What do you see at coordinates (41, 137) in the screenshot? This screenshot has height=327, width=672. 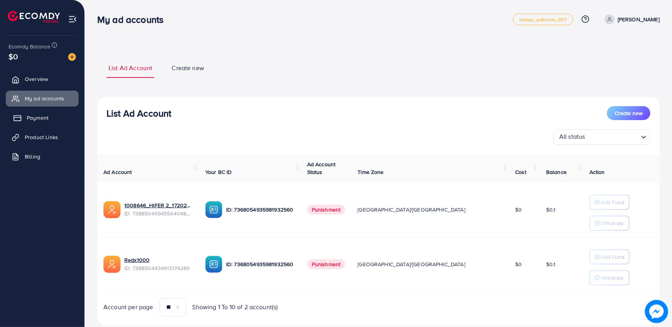 I see `span: Product Links` at bounding box center [41, 137].